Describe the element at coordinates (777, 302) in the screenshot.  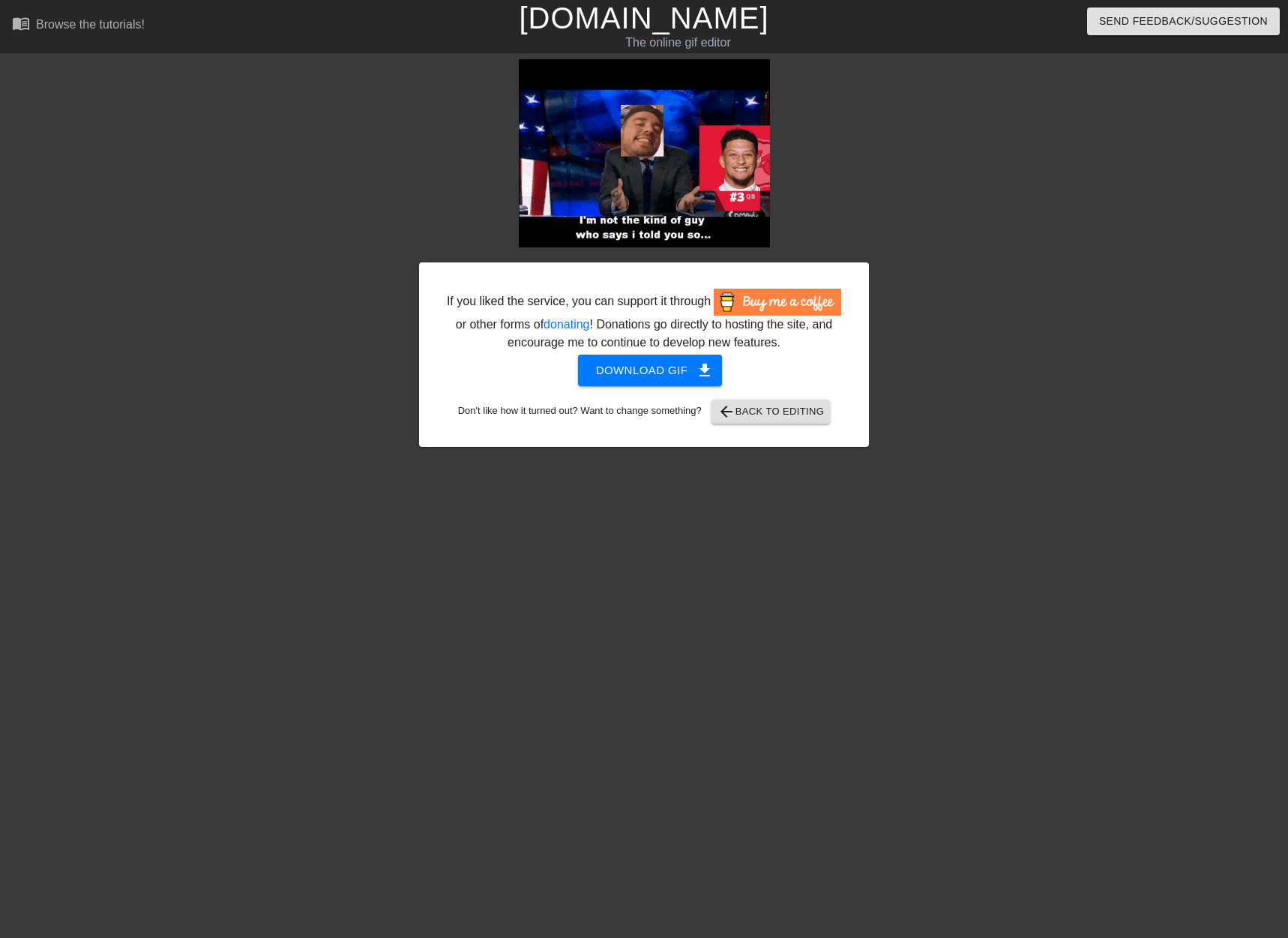
I see `img: Buy Me A Coffee` at that location.